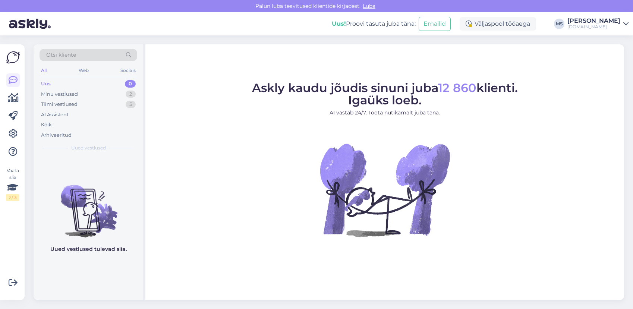 The width and height of the screenshot is (633, 309). I want to click on span: Askly kaudu jõudis sinuni juba klienti. Igaüks loeb., so click(385, 94).